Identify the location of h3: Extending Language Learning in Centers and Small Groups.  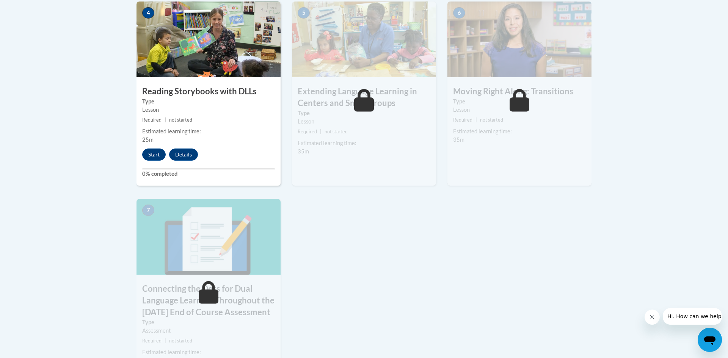
(364, 97).